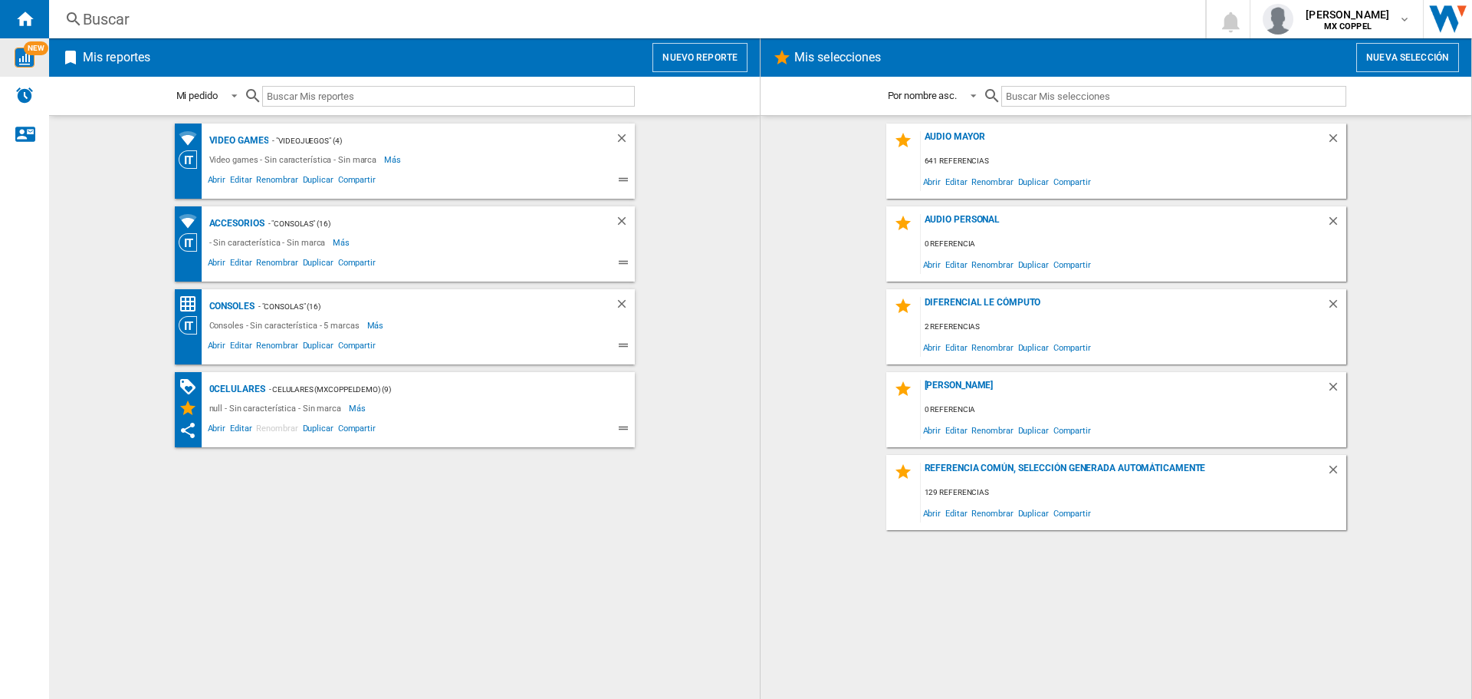 The image size is (1472, 699). Describe the element at coordinates (235, 223) in the screenshot. I see `div: Accesorios` at that location.